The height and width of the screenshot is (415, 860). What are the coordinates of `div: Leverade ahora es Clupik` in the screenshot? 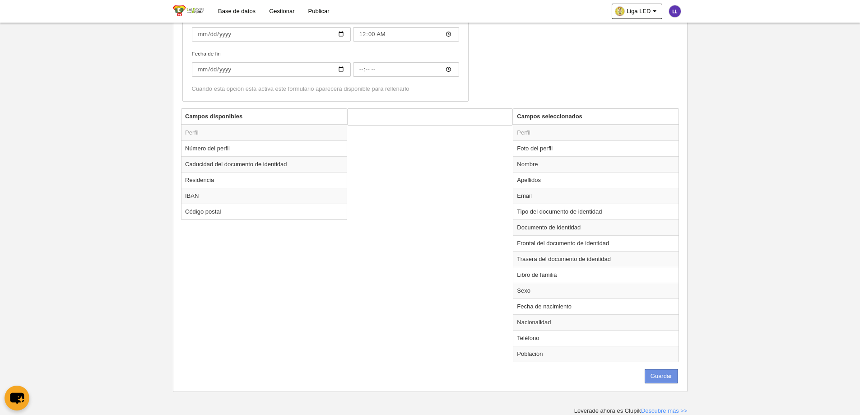 It's located at (631, 411).